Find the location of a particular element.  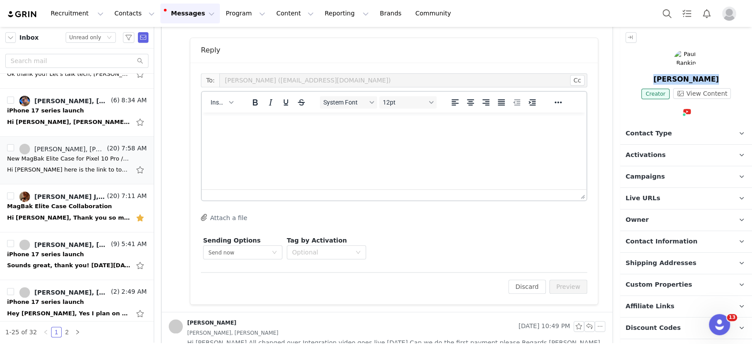

div: here is the link to todays video : is located at coordinates (211, 21).